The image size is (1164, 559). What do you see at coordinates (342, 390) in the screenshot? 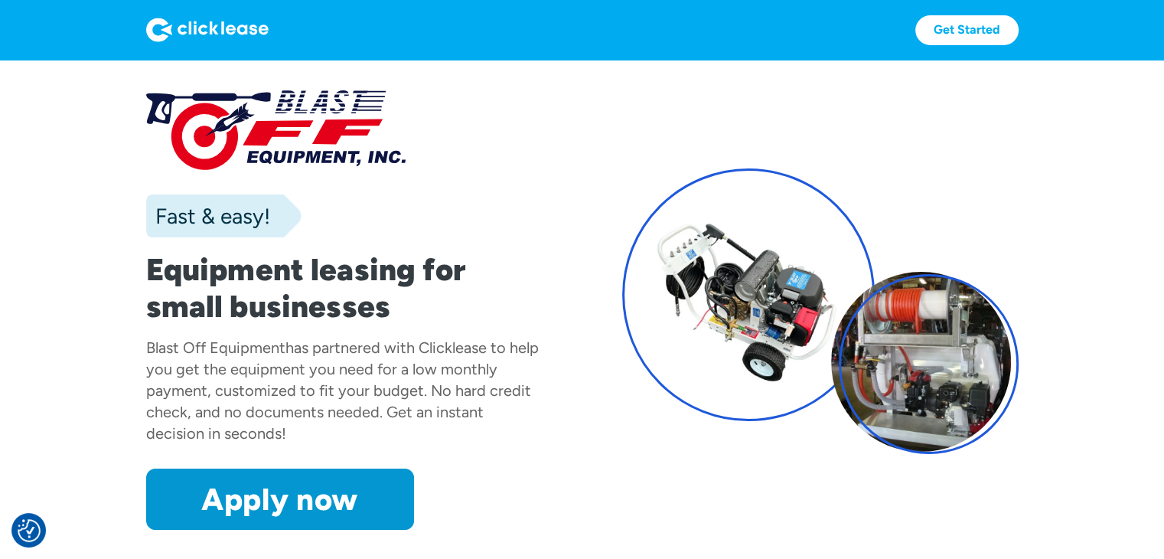
I see `div: has partnered with Clicklease to help you get the equipment you need for a low monthly payment, c...` at bounding box center [342, 390].